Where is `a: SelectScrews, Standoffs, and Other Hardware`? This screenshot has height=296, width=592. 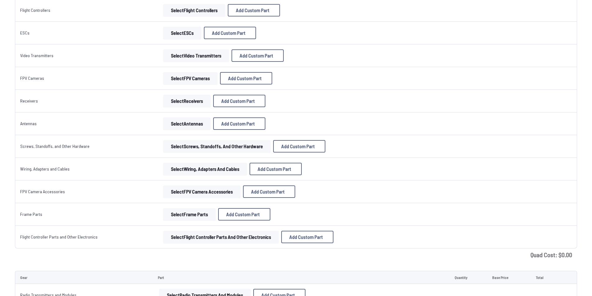
a: SelectScrews, Standoffs, and Other Hardware is located at coordinates (217, 146).